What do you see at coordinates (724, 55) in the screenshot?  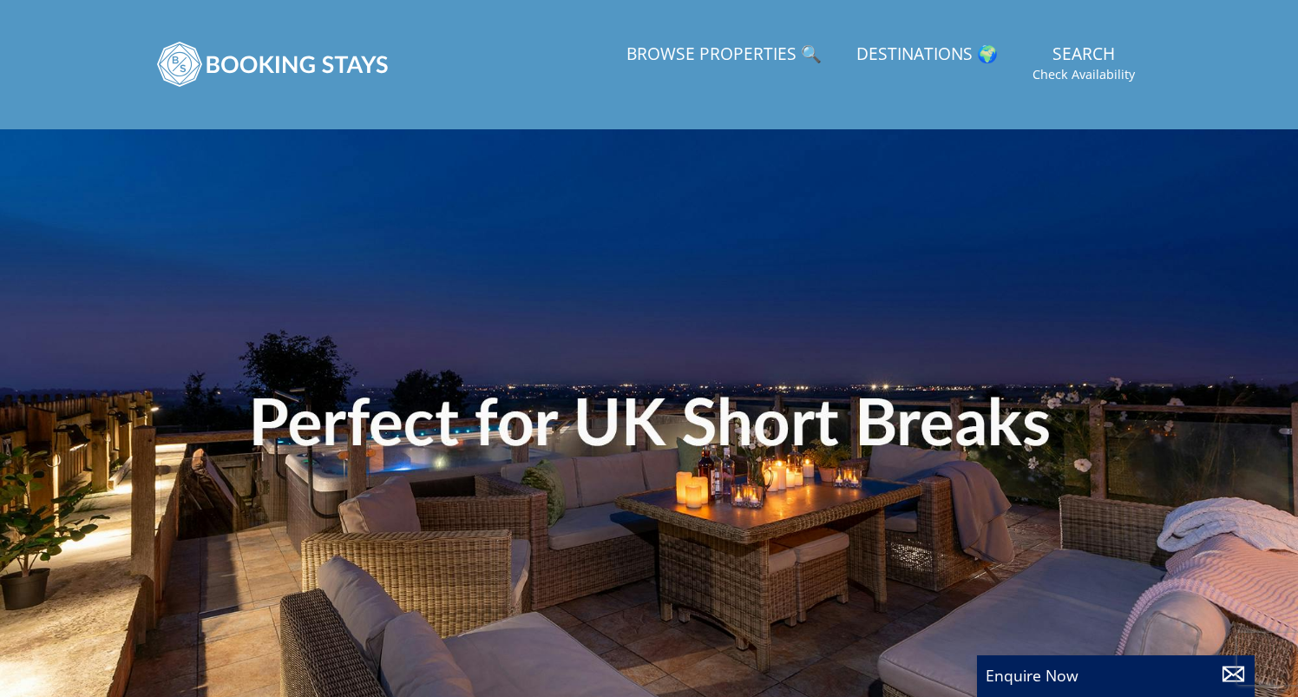 I see `a: Browse Properties 🔍` at bounding box center [724, 55].